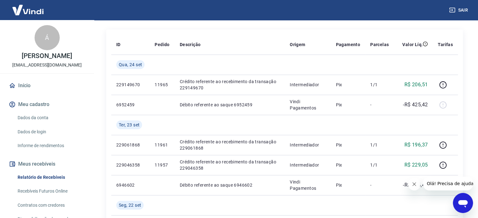 This screenshot has height=218, width=478. Describe the element at coordinates (118, 45) in the screenshot. I see `p: ID` at that location.